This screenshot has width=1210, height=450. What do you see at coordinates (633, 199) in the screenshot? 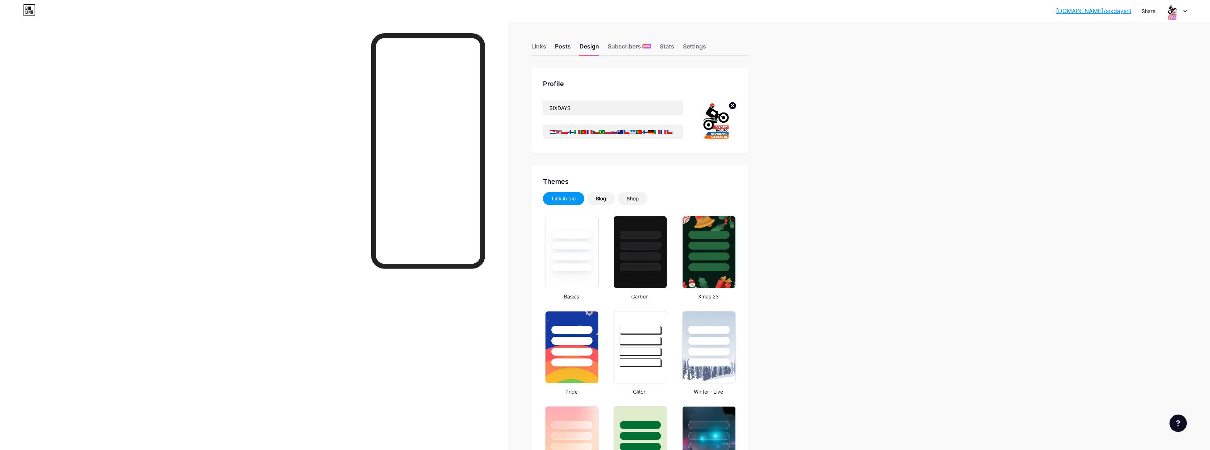
I see `div: Shop` at bounding box center [633, 199].